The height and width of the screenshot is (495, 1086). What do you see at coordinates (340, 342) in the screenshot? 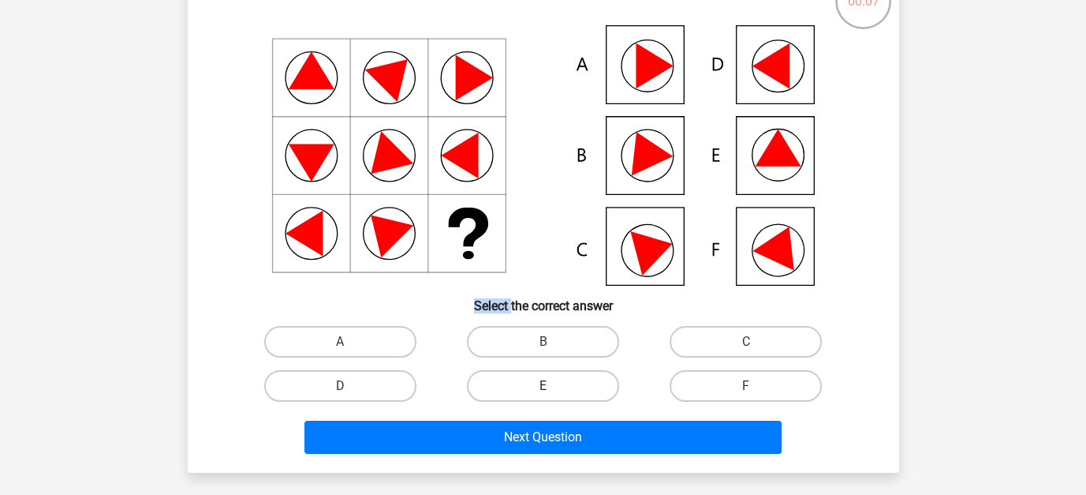
I see `label: A` at bounding box center [340, 342].